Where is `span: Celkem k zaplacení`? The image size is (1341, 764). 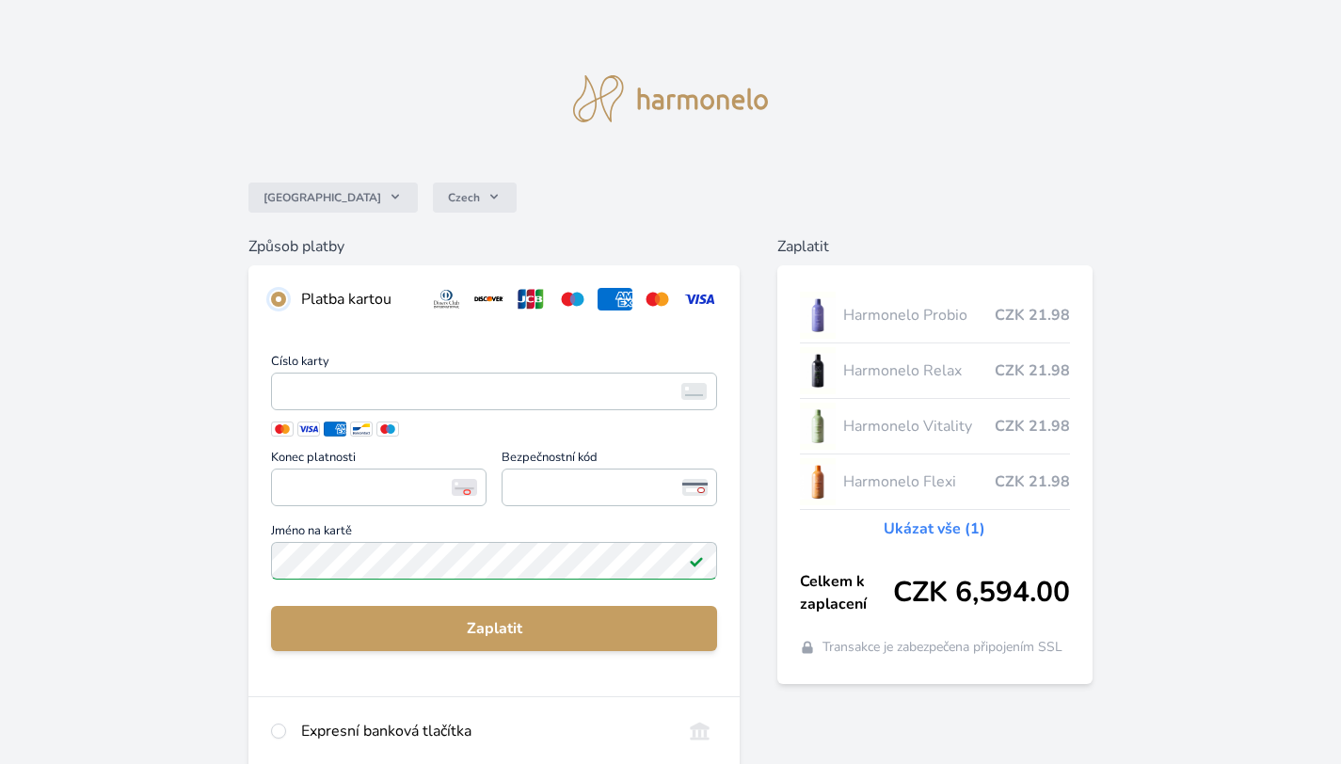
span: Celkem k zaplacení is located at coordinates (846, 593).